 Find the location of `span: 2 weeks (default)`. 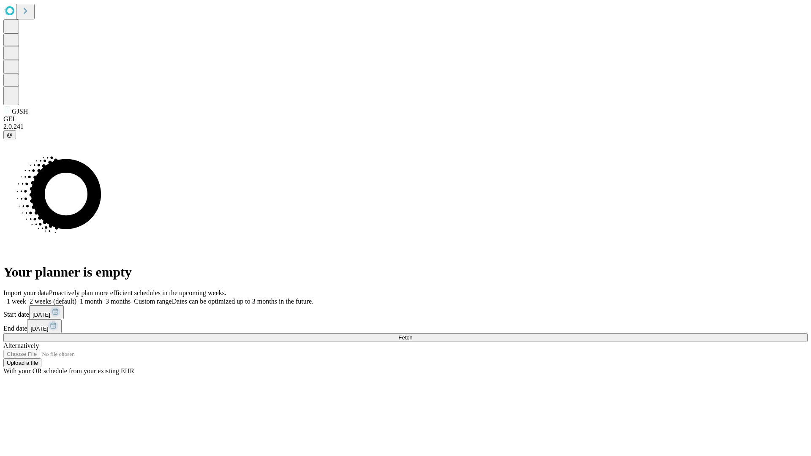

span: 2 weeks (default) is located at coordinates (53, 301).